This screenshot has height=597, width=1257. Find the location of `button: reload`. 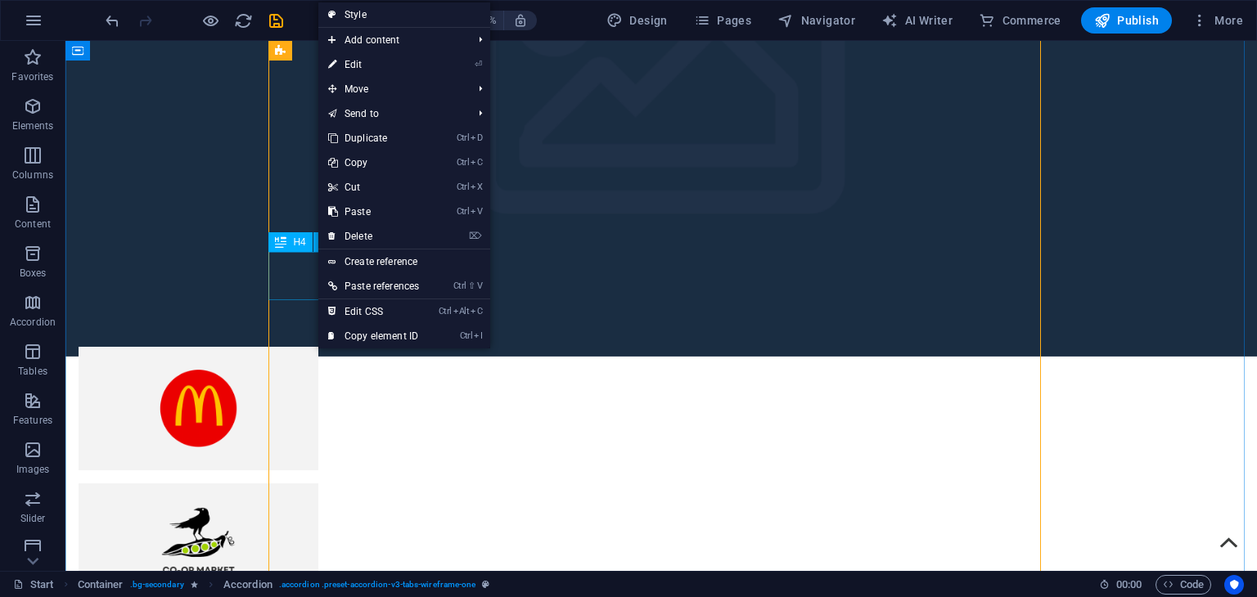

button: reload is located at coordinates (243, 20).